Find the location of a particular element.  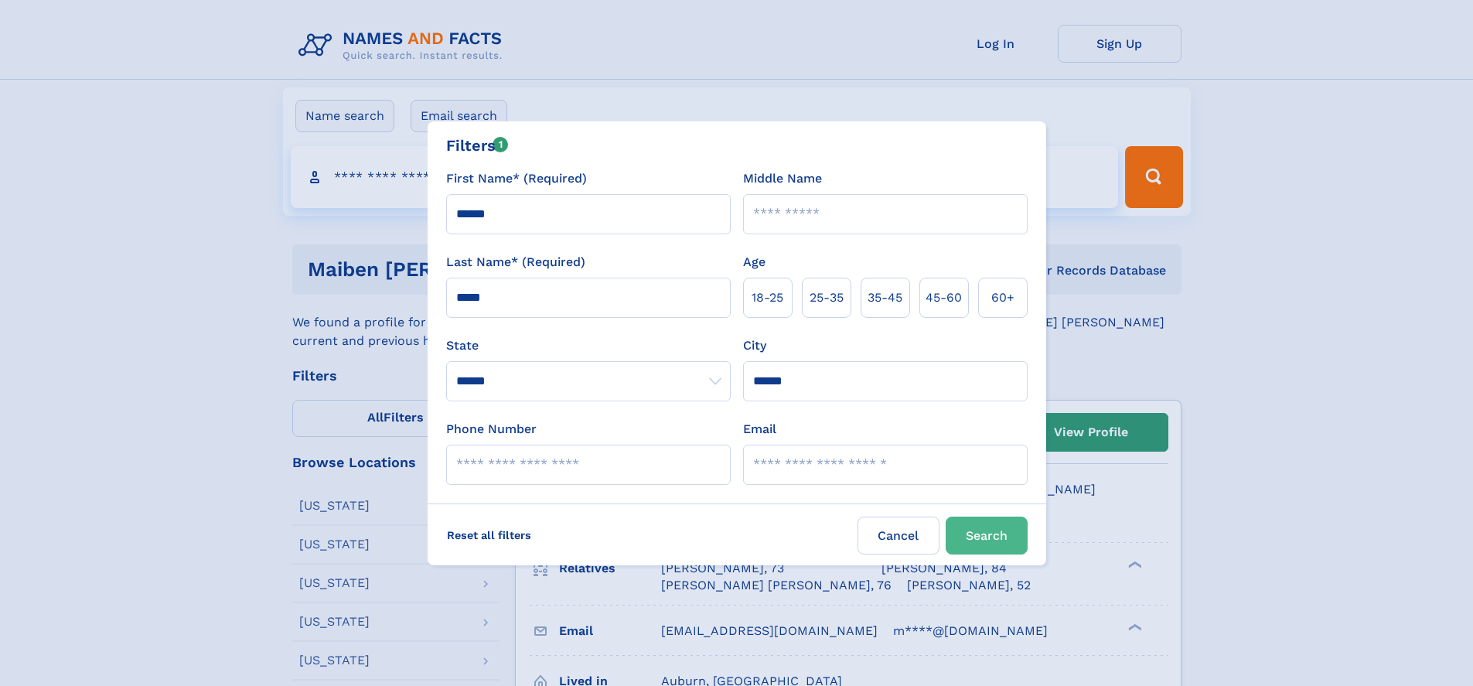

label: City is located at coordinates (755, 346).